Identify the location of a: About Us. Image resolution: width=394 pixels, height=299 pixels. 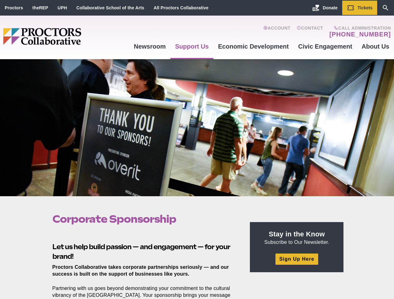
(375, 46).